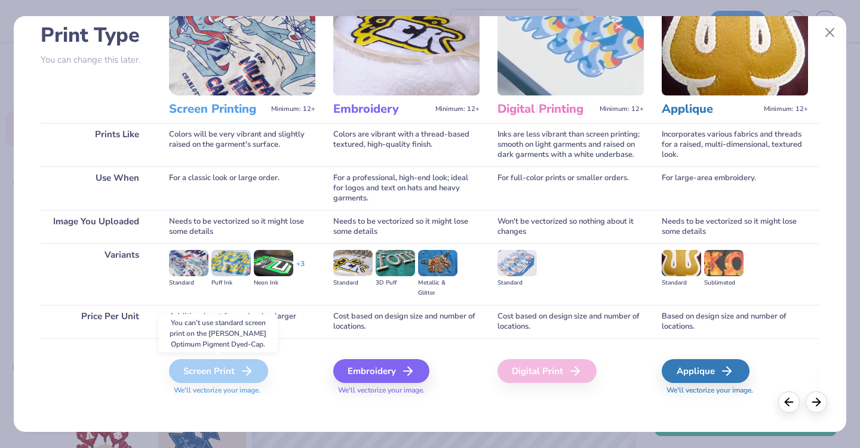  I want to click on button: Close, so click(830, 33).